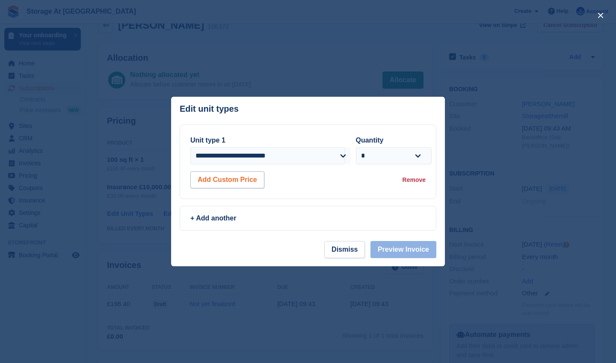  Describe the element at coordinates (601, 15) in the screenshot. I see `button: close` at that location.